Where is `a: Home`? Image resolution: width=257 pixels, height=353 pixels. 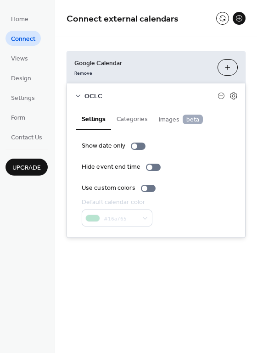
a: Home is located at coordinates (20, 18).